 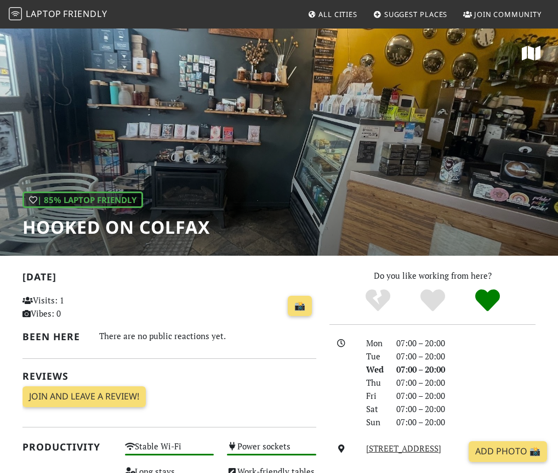 What do you see at coordinates (375, 422) in the screenshot?
I see `div: Sun` at bounding box center [375, 422].